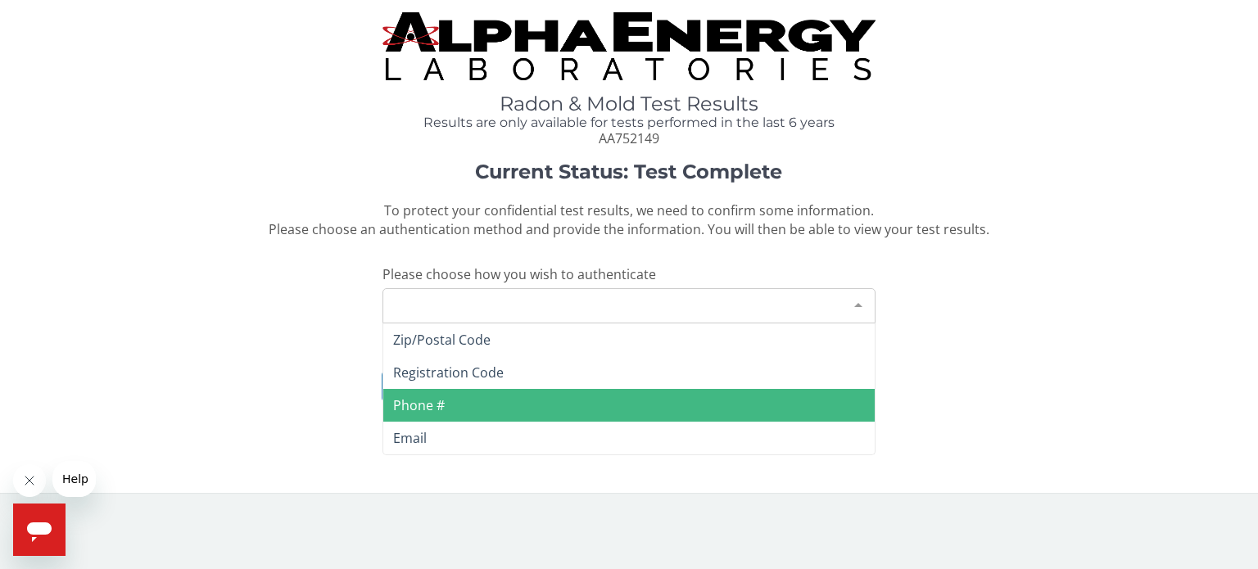  Describe the element at coordinates (23, 18) in the screenshot. I see `span: Help` at that location.